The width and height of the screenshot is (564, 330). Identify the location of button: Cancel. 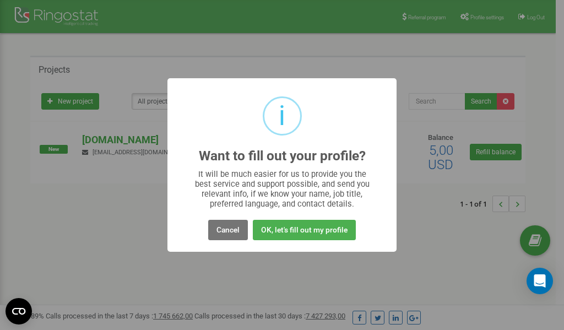
(228, 230).